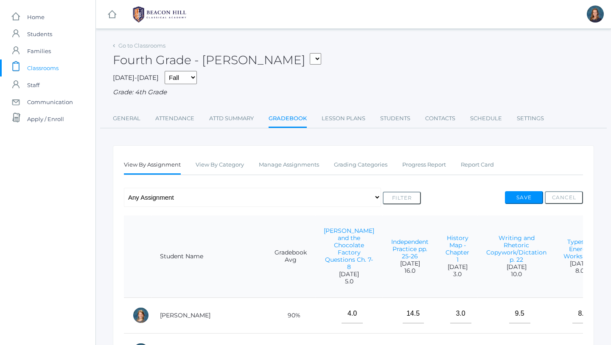  I want to click on th: Student Name, so click(209, 256).